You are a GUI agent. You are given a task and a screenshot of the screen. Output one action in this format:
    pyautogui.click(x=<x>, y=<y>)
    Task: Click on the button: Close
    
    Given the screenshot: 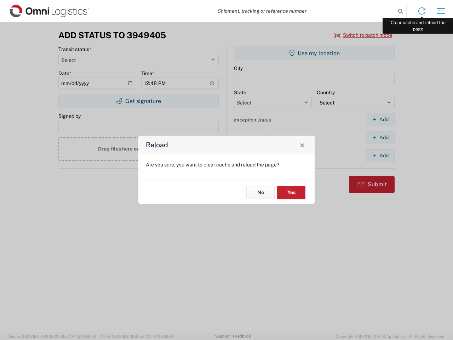 What is the action you would take?
    pyautogui.click(x=302, y=145)
    